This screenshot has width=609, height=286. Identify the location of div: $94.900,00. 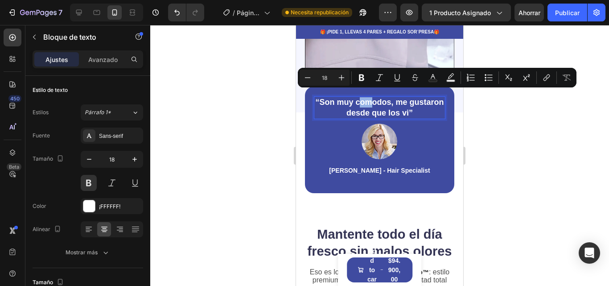
(99, 245).